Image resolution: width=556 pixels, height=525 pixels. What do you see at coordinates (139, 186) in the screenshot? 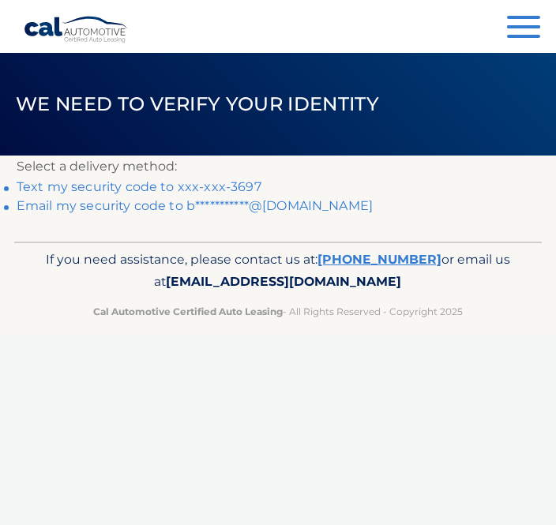
I see `a: Text my security code to xxx-xxx-3697` at bounding box center [139, 186].